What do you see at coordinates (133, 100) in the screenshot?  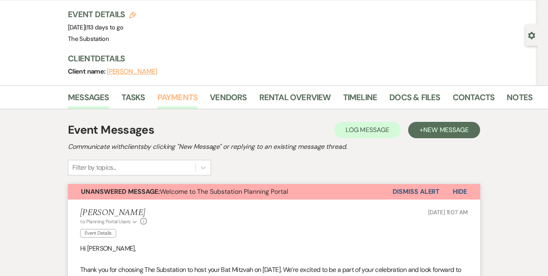 I see `a: Tasks` at bounding box center [133, 100].